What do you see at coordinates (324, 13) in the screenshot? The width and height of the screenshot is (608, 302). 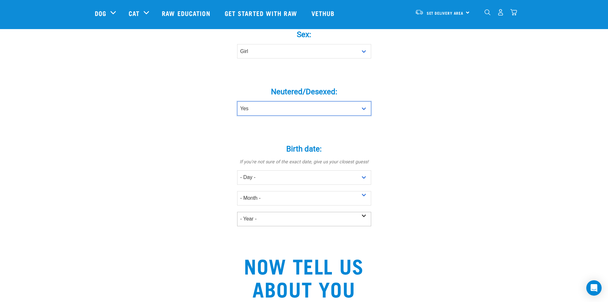 I see `a: Vethub` at bounding box center [324, 13].